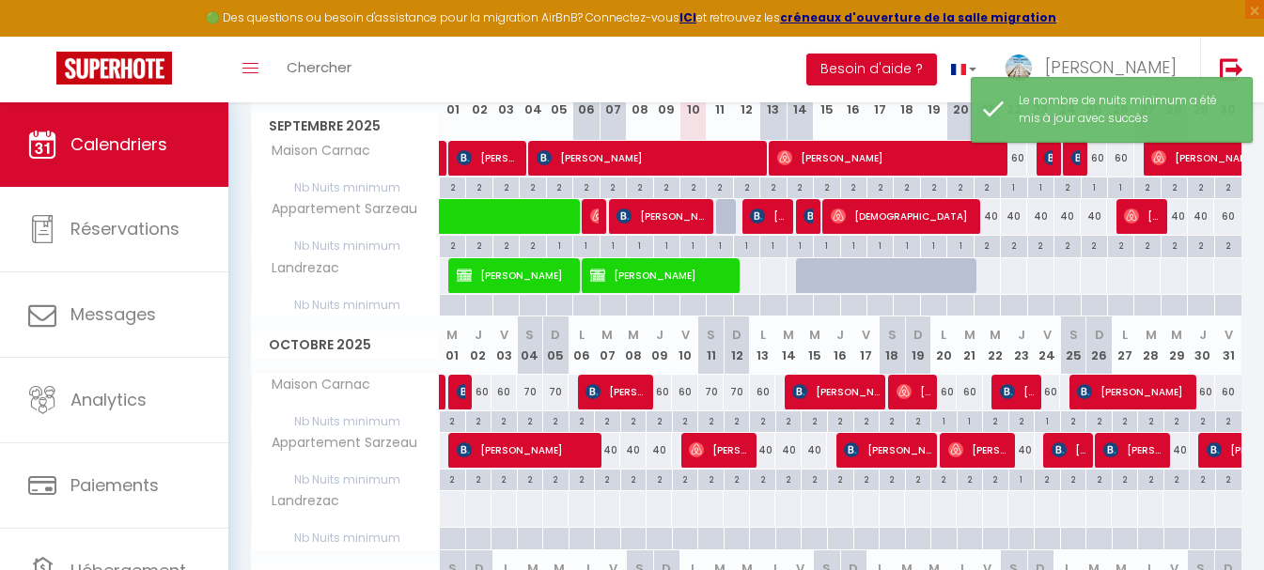  Describe the element at coordinates (108, 399) in the screenshot. I see `span: Analytics` at that location.